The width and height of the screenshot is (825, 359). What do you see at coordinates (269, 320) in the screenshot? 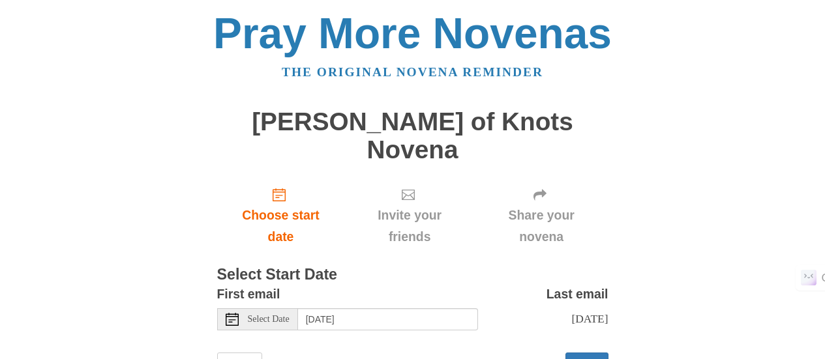
I see `span: Select Date` at bounding box center [269, 320].